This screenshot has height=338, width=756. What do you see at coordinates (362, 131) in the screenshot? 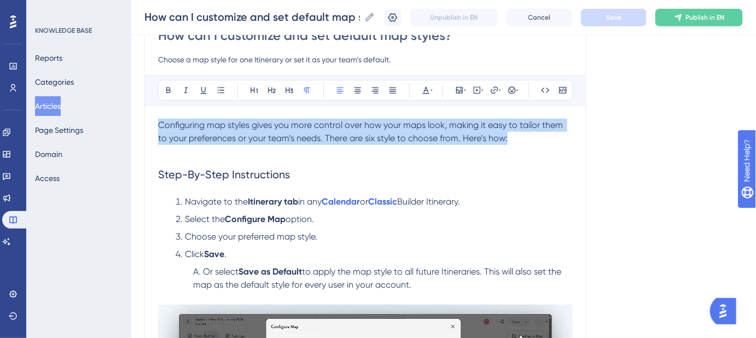
I see `span: Configuring map styles gives you more control over how your maps look, making it easy to tailor t...` at bounding box center [362, 131].